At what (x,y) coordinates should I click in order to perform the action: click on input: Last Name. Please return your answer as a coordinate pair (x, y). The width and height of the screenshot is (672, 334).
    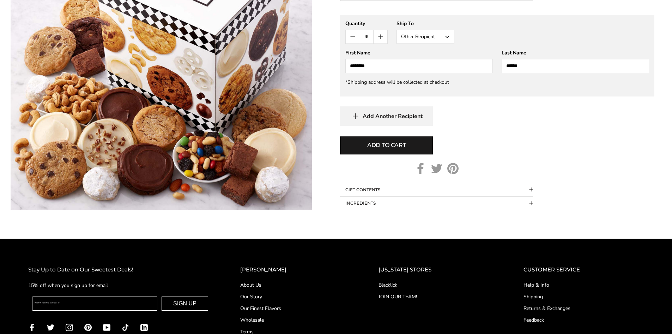
    Looking at the image, I should click on (576, 66).